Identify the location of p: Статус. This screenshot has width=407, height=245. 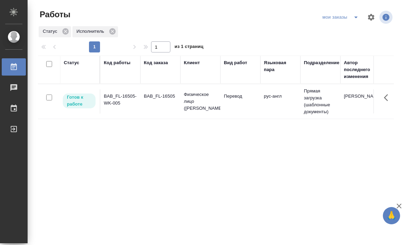
(51, 31).